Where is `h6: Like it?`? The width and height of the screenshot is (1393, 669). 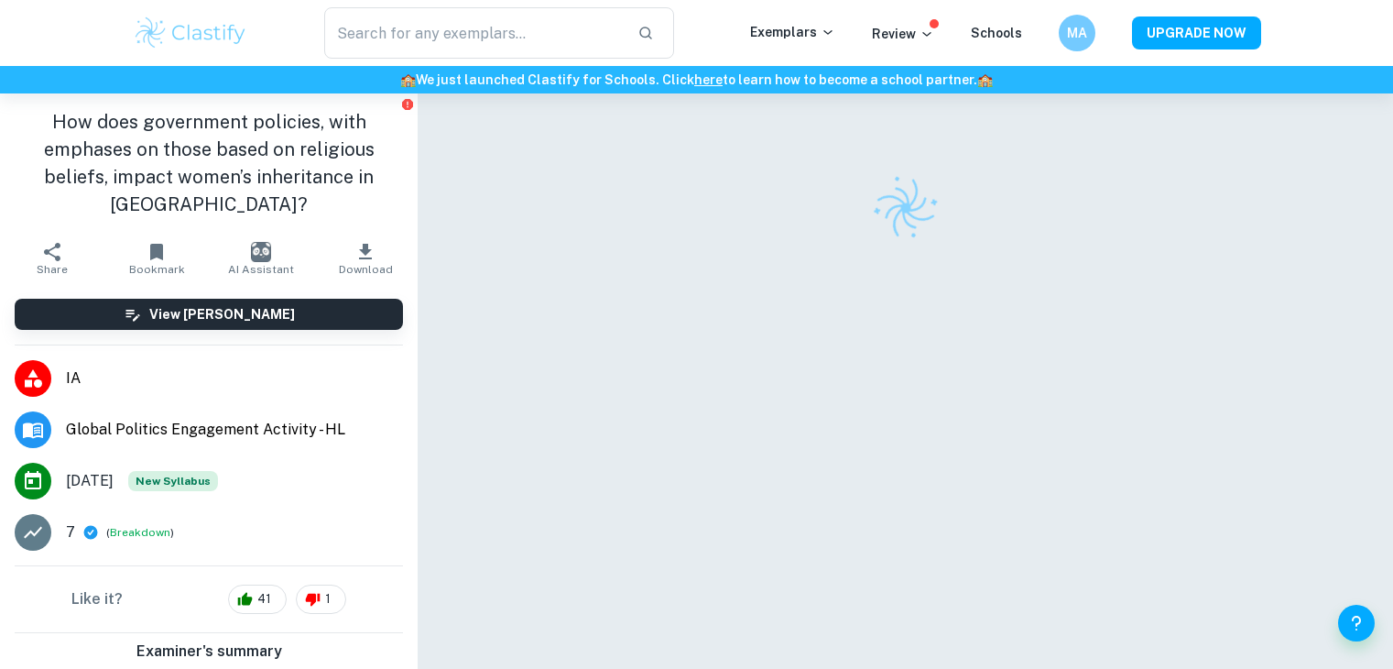
h6: Like it? is located at coordinates (97, 599).